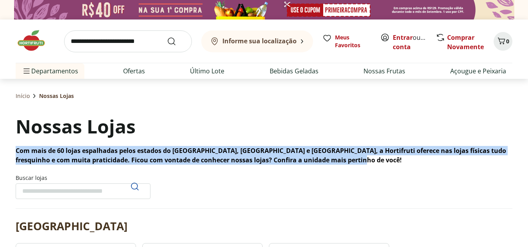  Describe the element at coordinates (135, 187) in the screenshot. I see `button: Pesquisar` at that location.